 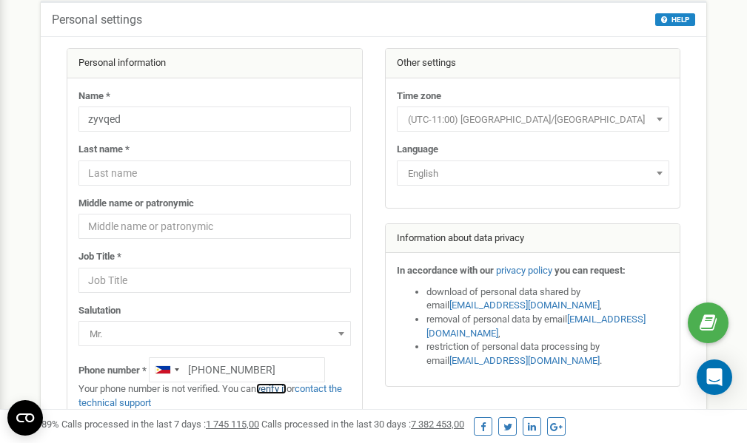 What do you see at coordinates (99, 311) in the screenshot?
I see `label: Salutation` at bounding box center [99, 311].